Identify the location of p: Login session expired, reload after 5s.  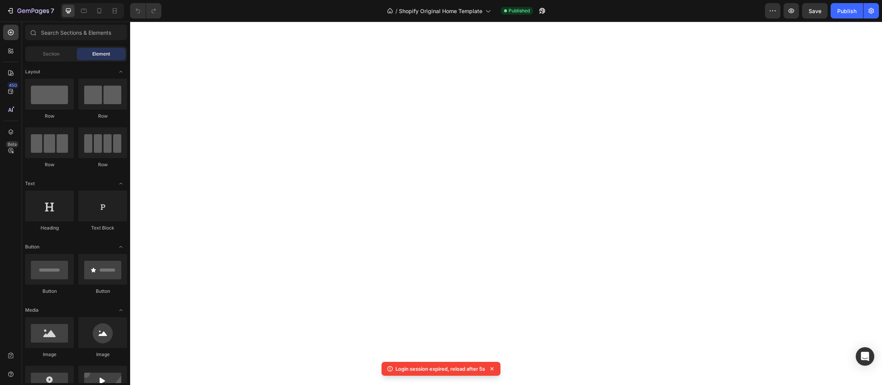
(440, 369).